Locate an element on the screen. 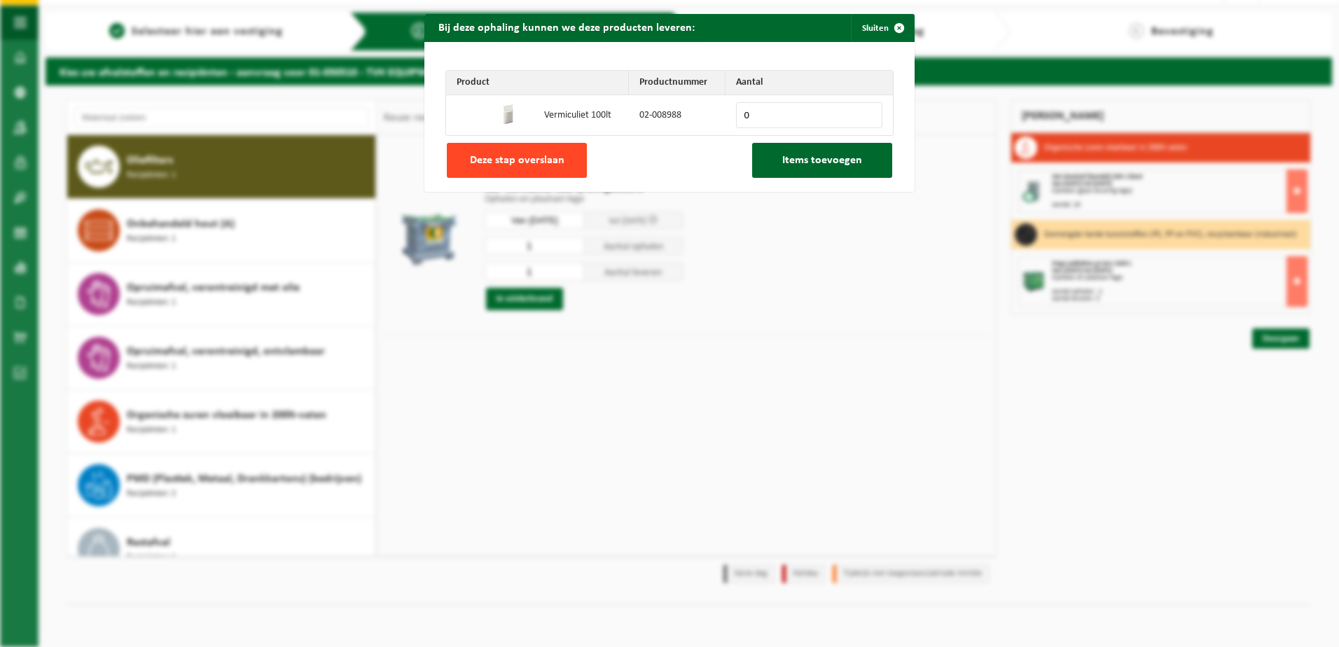 This screenshot has width=1339, height=647. img: 02-008988 is located at coordinates (508, 114).